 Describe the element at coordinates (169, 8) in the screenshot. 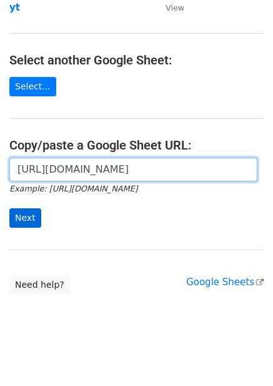

I see `a: View` at that location.